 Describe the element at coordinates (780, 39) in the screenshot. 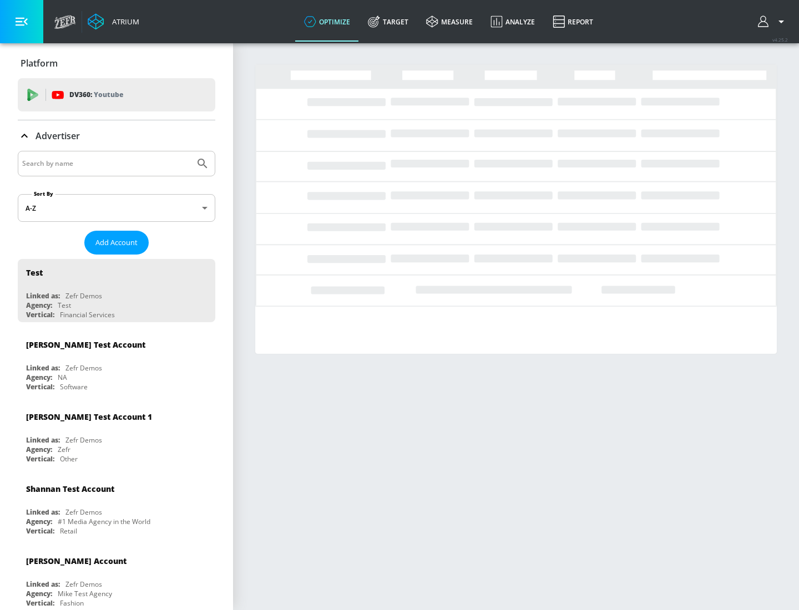

I see `span: v 4.25.2` at that location.